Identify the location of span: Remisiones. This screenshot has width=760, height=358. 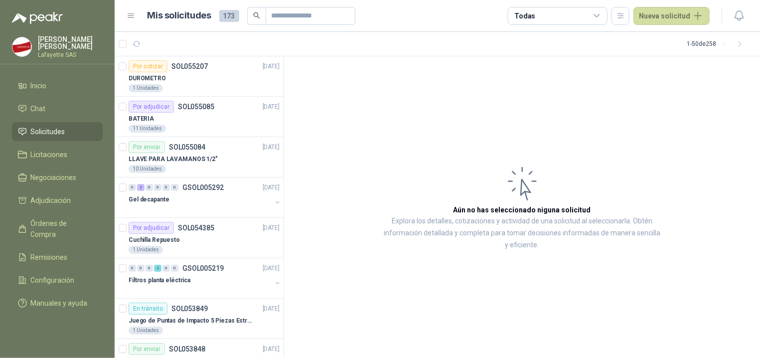
(49, 257).